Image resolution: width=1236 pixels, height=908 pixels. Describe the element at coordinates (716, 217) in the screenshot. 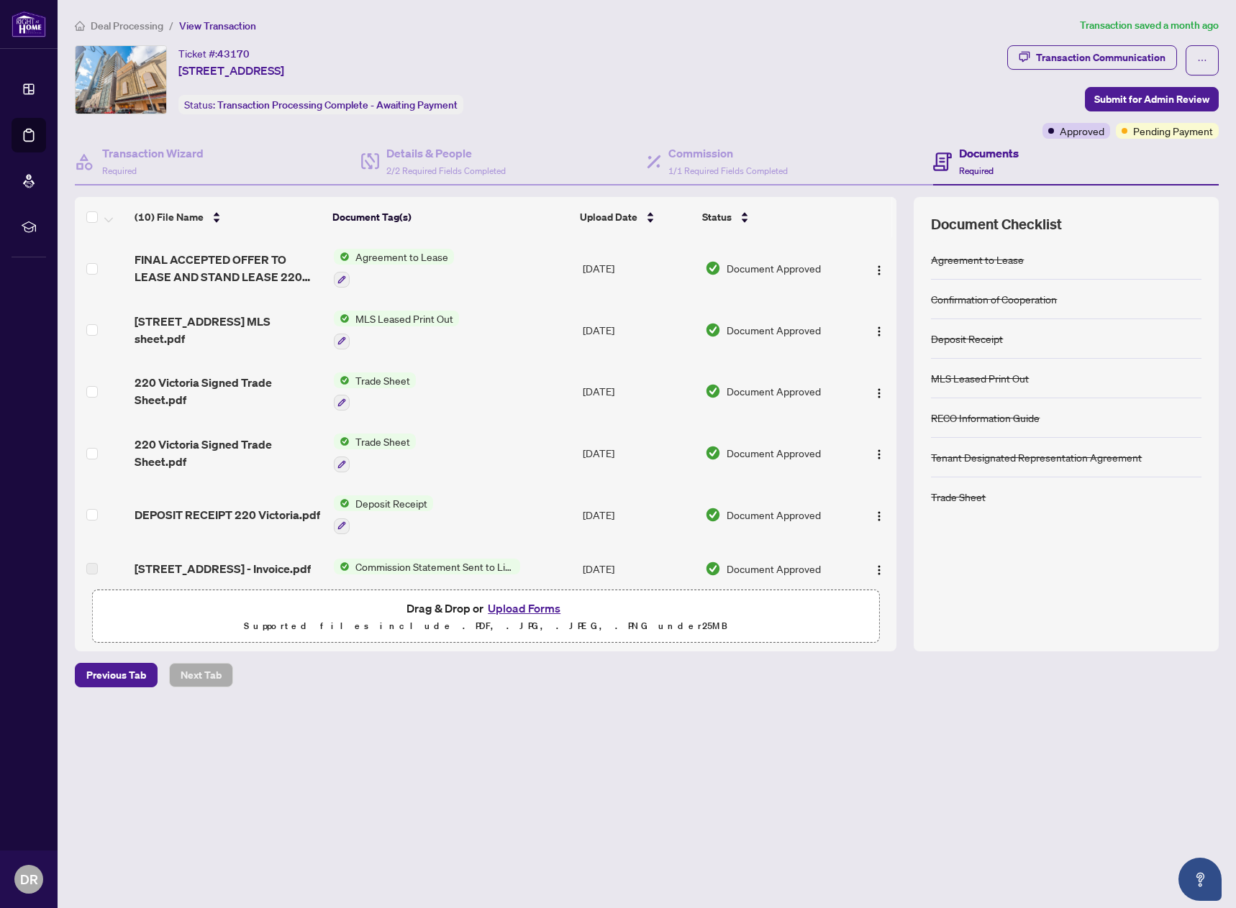

I see `span: Status` at that location.